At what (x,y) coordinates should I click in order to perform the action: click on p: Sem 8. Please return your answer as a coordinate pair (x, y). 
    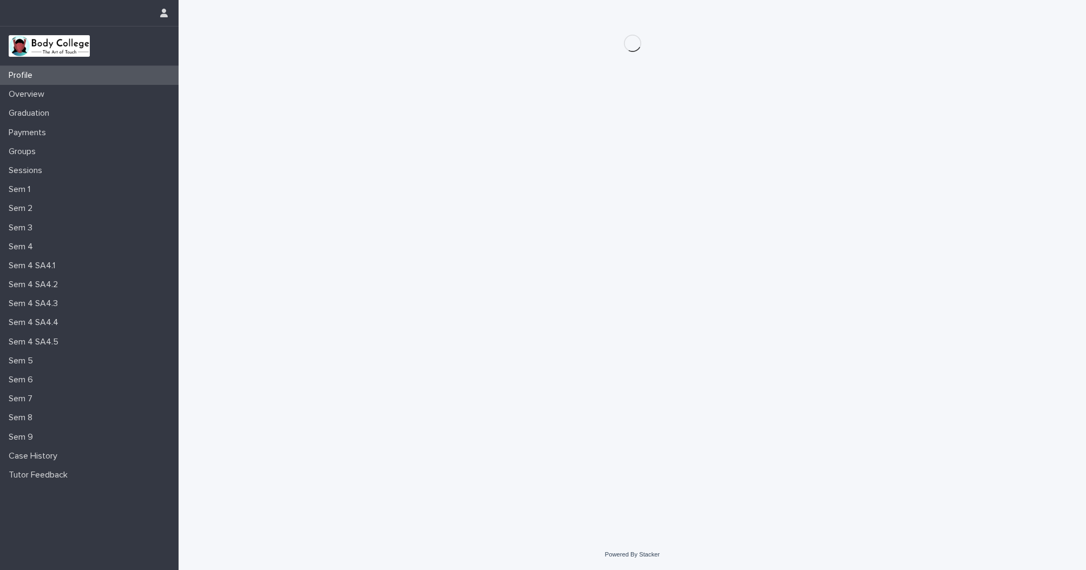
    Looking at the image, I should click on (23, 418).